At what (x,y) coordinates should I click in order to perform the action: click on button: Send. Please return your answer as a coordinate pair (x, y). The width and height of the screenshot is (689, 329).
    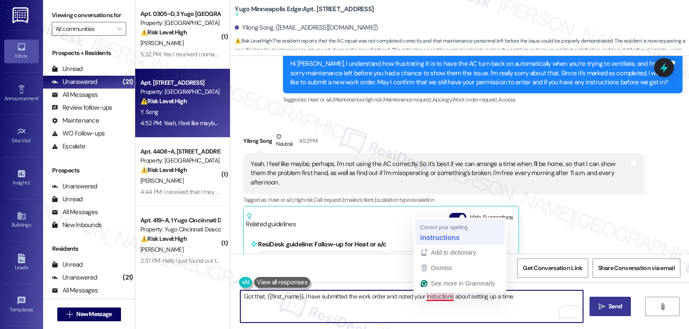
    Looking at the image, I should click on (610, 306).